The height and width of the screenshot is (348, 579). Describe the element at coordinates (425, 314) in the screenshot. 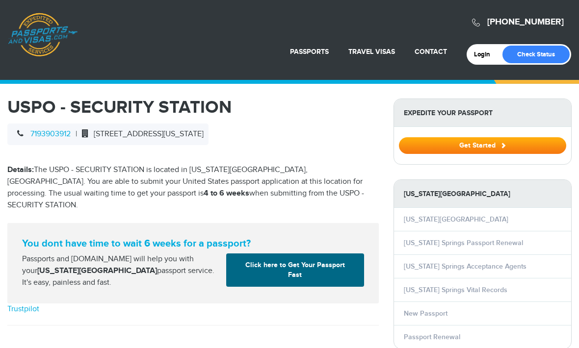

I see `a: New Passport` at that location.